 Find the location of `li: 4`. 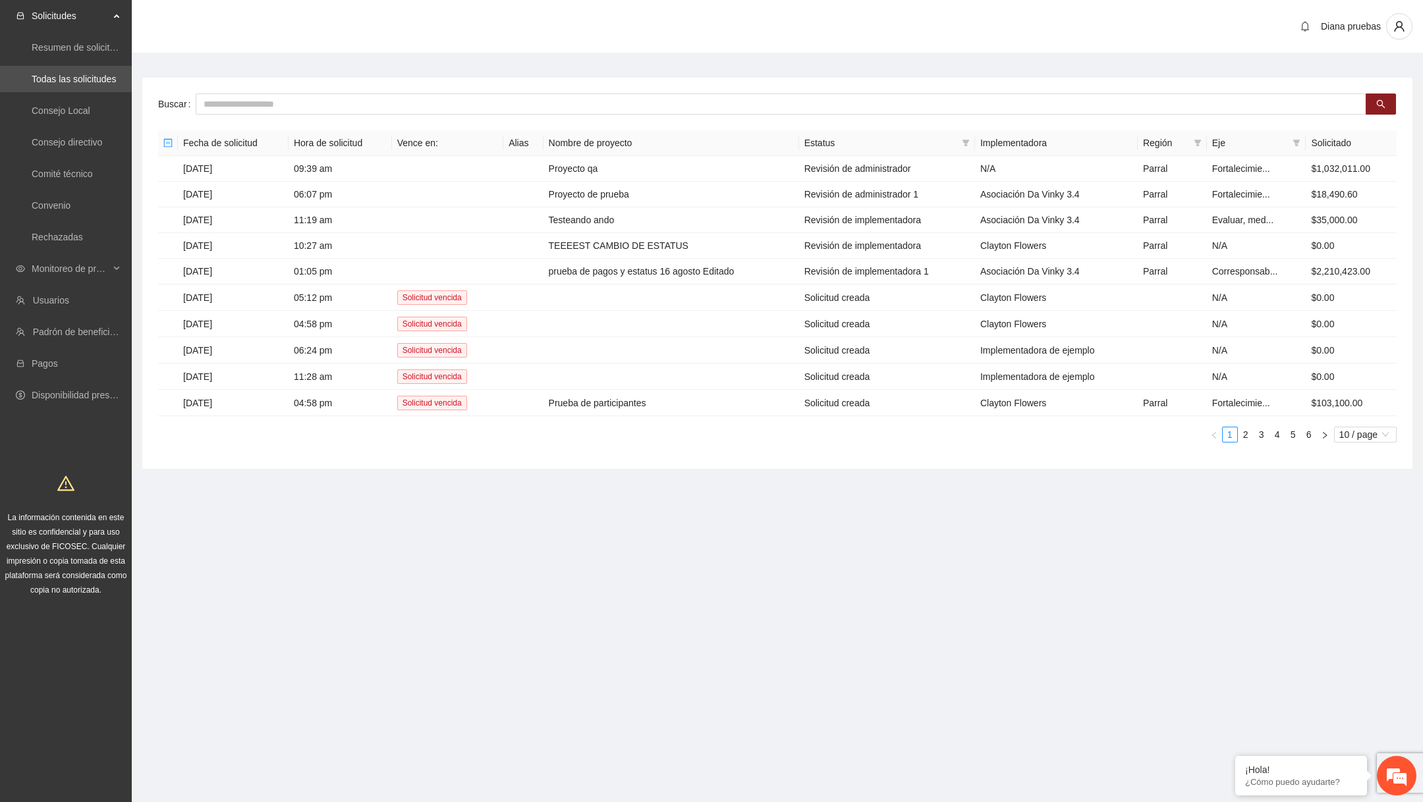

li: 4 is located at coordinates (1277, 435).